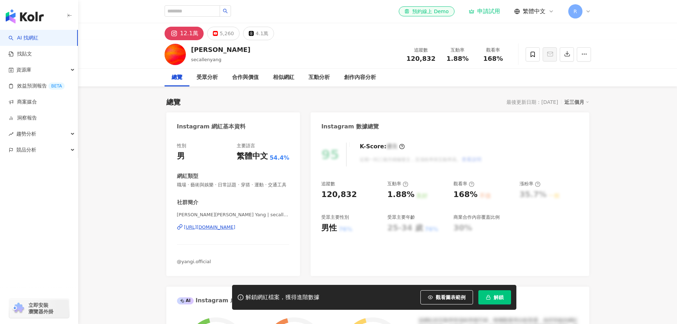 This screenshot has height=324, width=677. Describe the element at coordinates (233, 185) in the screenshot. I see `span: 職場 · 藝術與娛樂 · 日常話題 · 穿搭 · 運動 · 交通工具` at that location.